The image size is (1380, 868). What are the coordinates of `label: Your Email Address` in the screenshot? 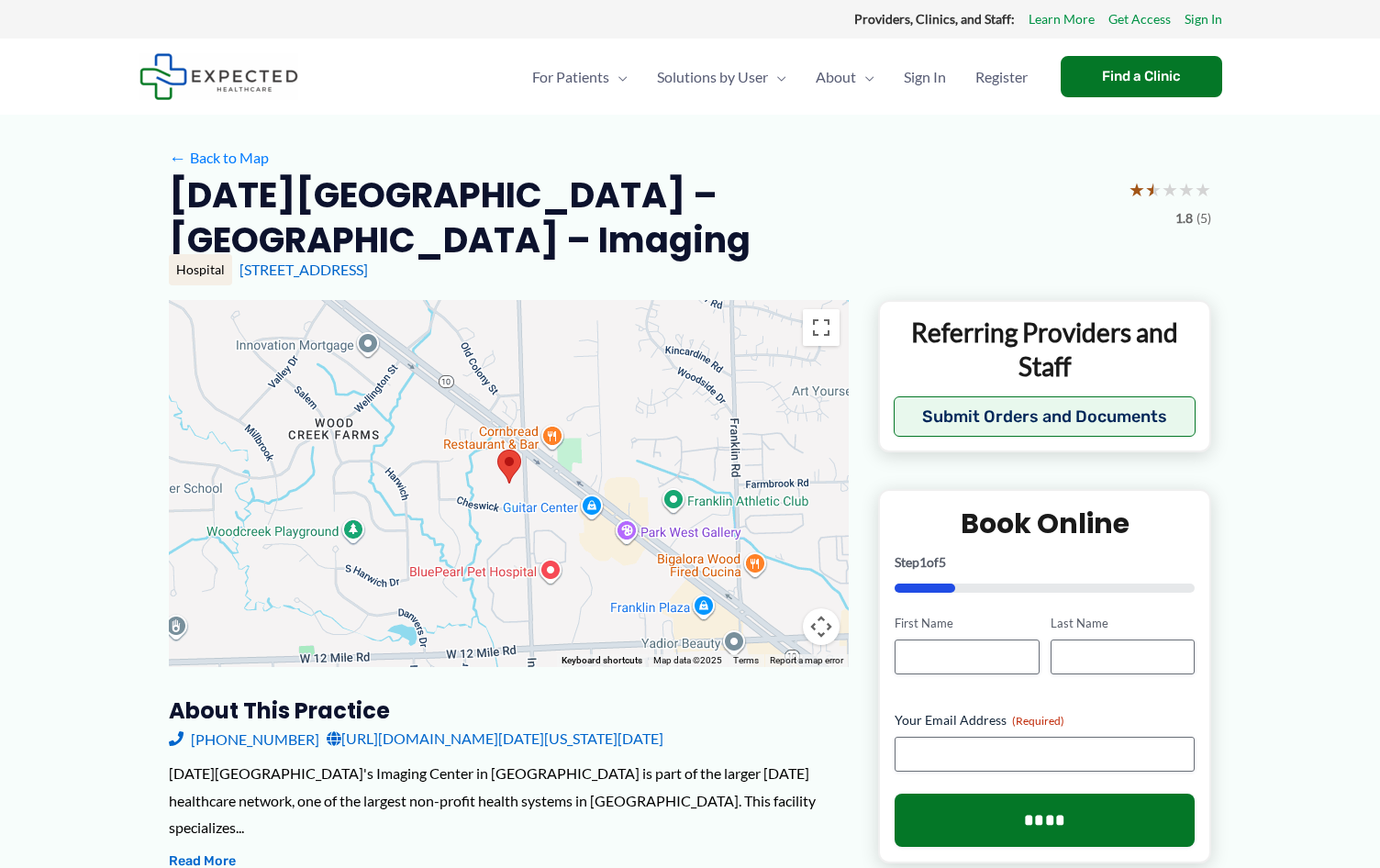 It's located at (1044, 720).